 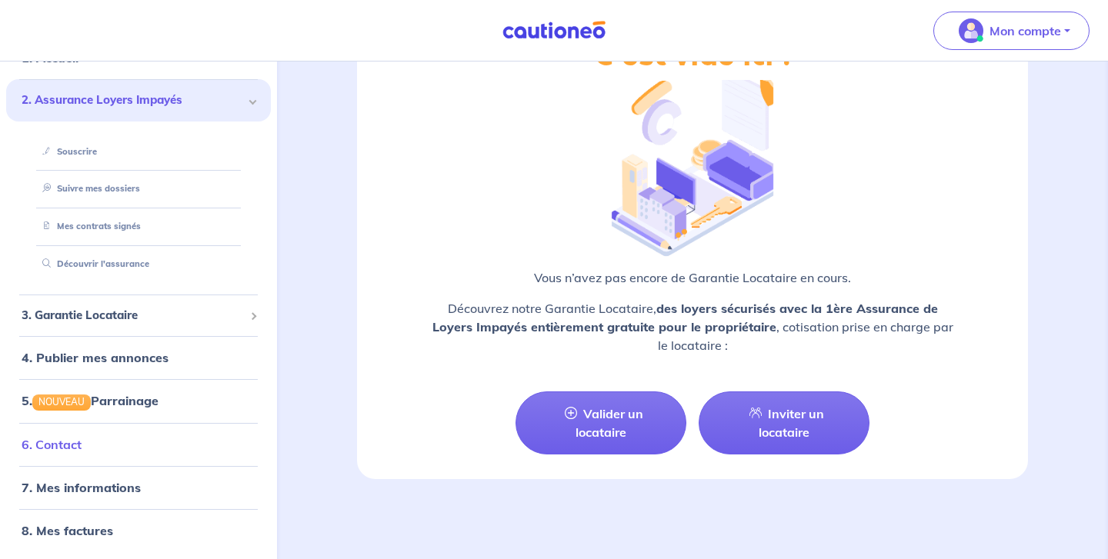 I want to click on a: 1. Accueil, so click(x=50, y=58).